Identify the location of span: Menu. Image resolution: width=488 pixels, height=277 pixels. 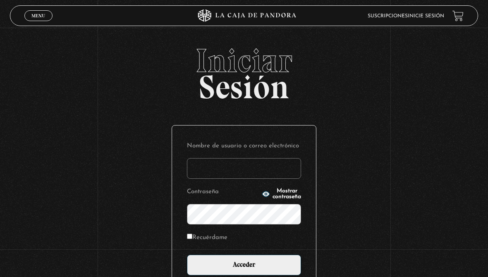
(38, 16).